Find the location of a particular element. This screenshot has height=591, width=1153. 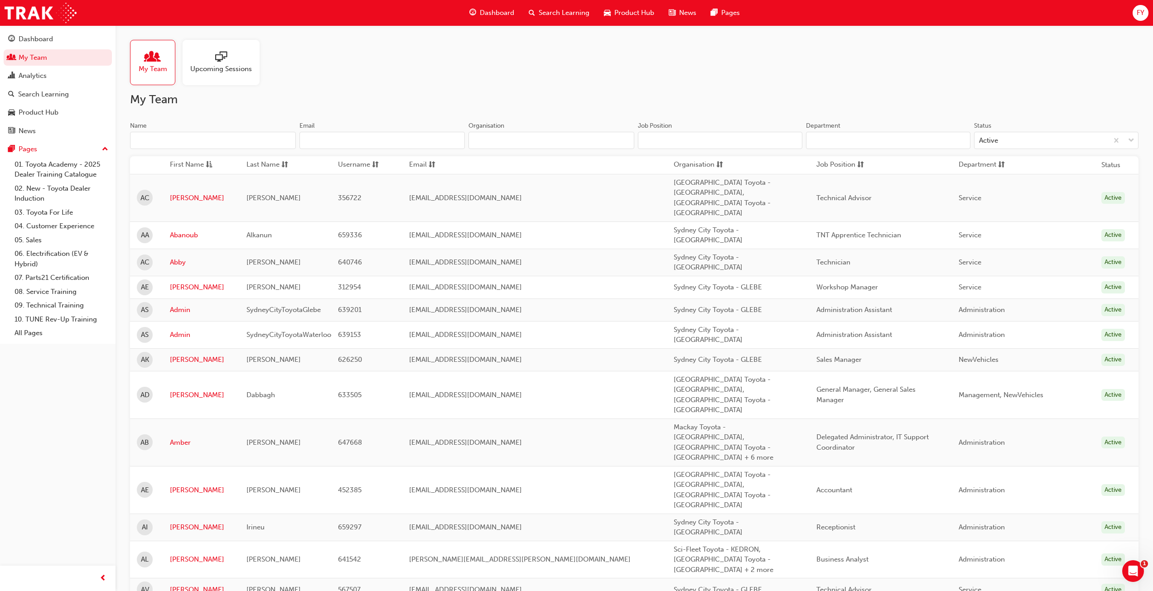

span: AD is located at coordinates (145, 395).